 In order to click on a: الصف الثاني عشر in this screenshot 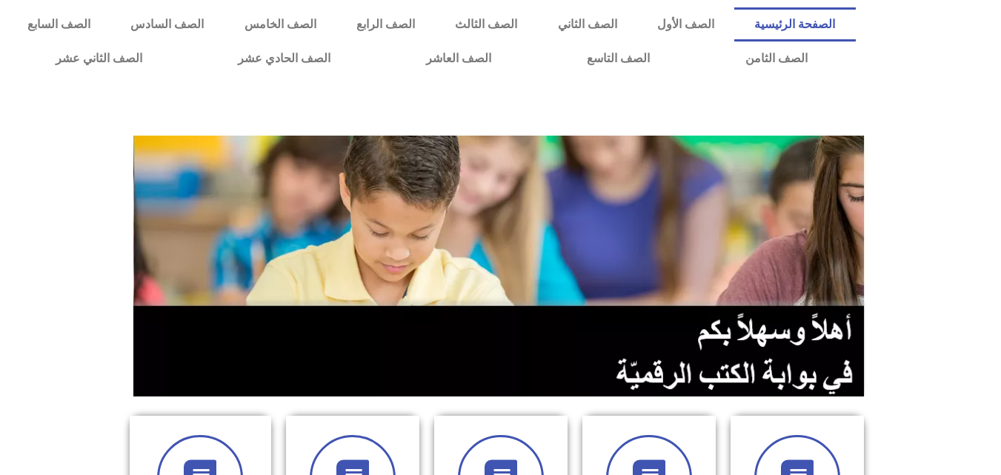, I will do `click(98, 59)`.